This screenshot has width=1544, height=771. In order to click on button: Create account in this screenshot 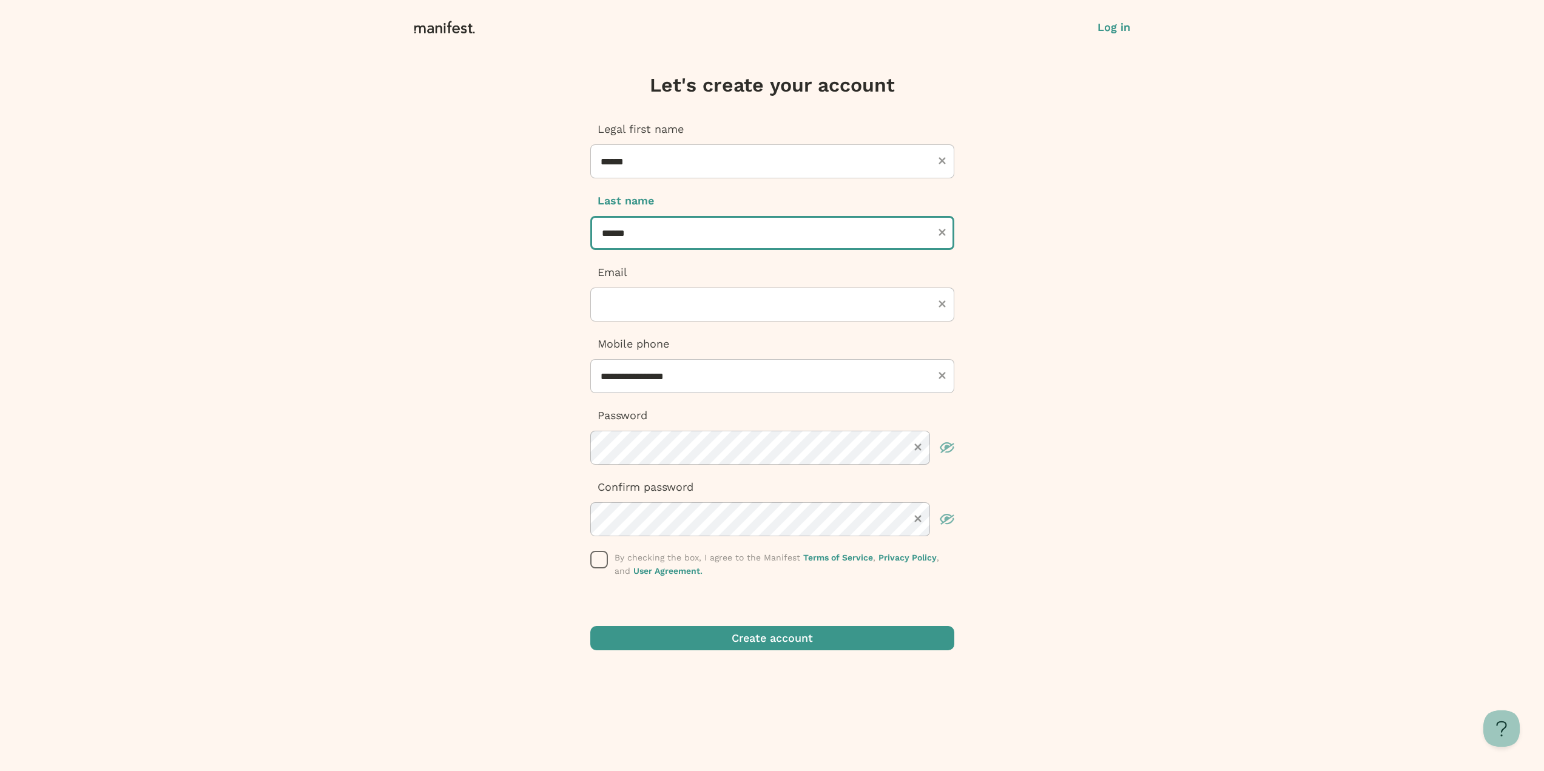, I will do `click(772, 638)`.